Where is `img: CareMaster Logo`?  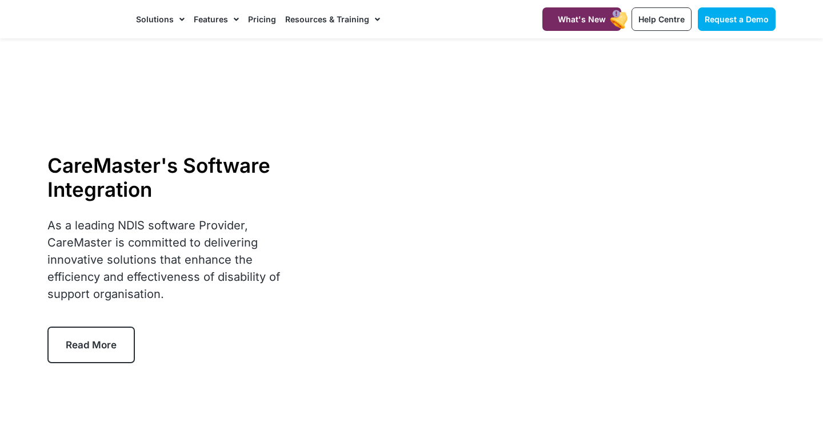 img: CareMaster Logo is located at coordinates (86, 19).